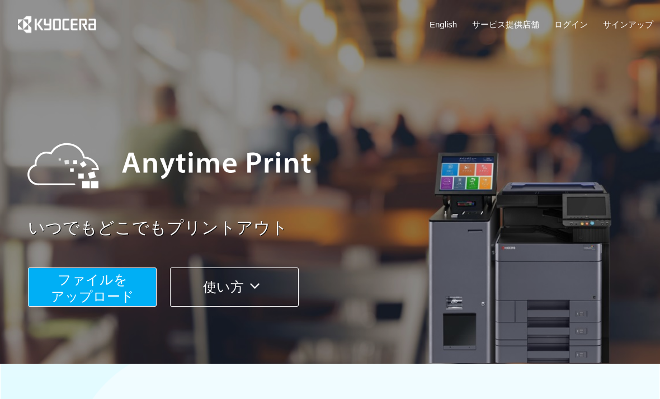 The image size is (660, 399). What do you see at coordinates (344, 228) in the screenshot?
I see `a: いつでもどこでもプリントアウト` at bounding box center [344, 228].